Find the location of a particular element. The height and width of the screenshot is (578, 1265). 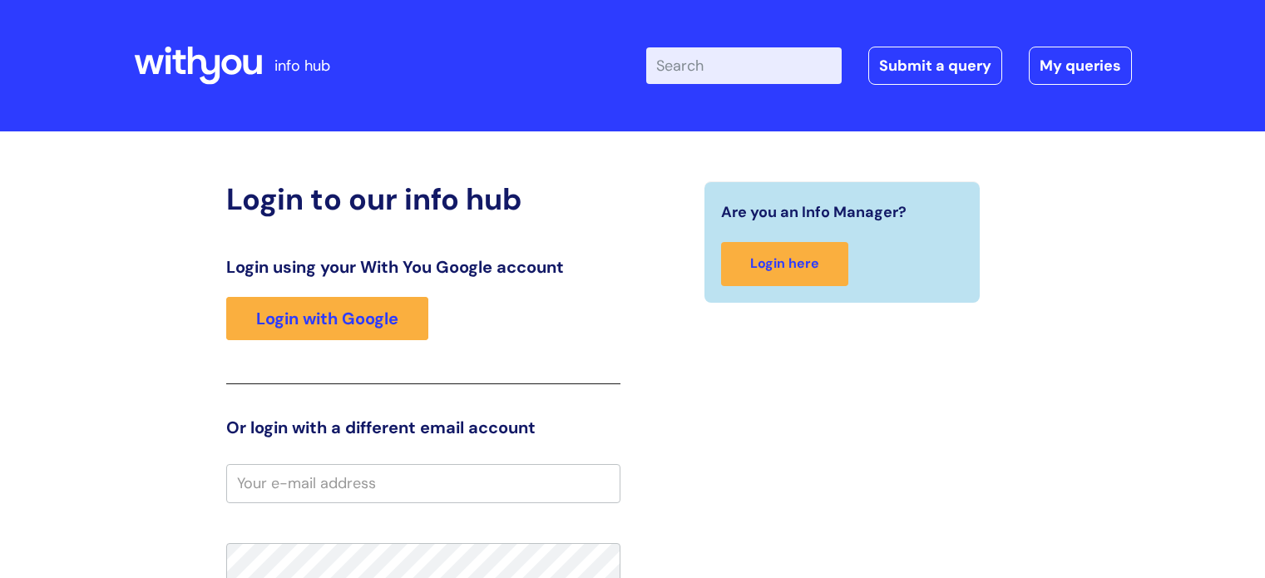

input: Your e-mail address is located at coordinates (423, 483).